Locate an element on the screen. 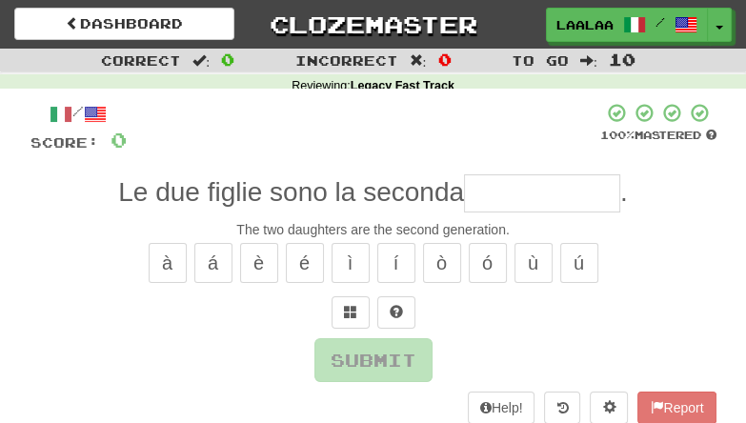  a: laalaa / is located at coordinates (627, 25).